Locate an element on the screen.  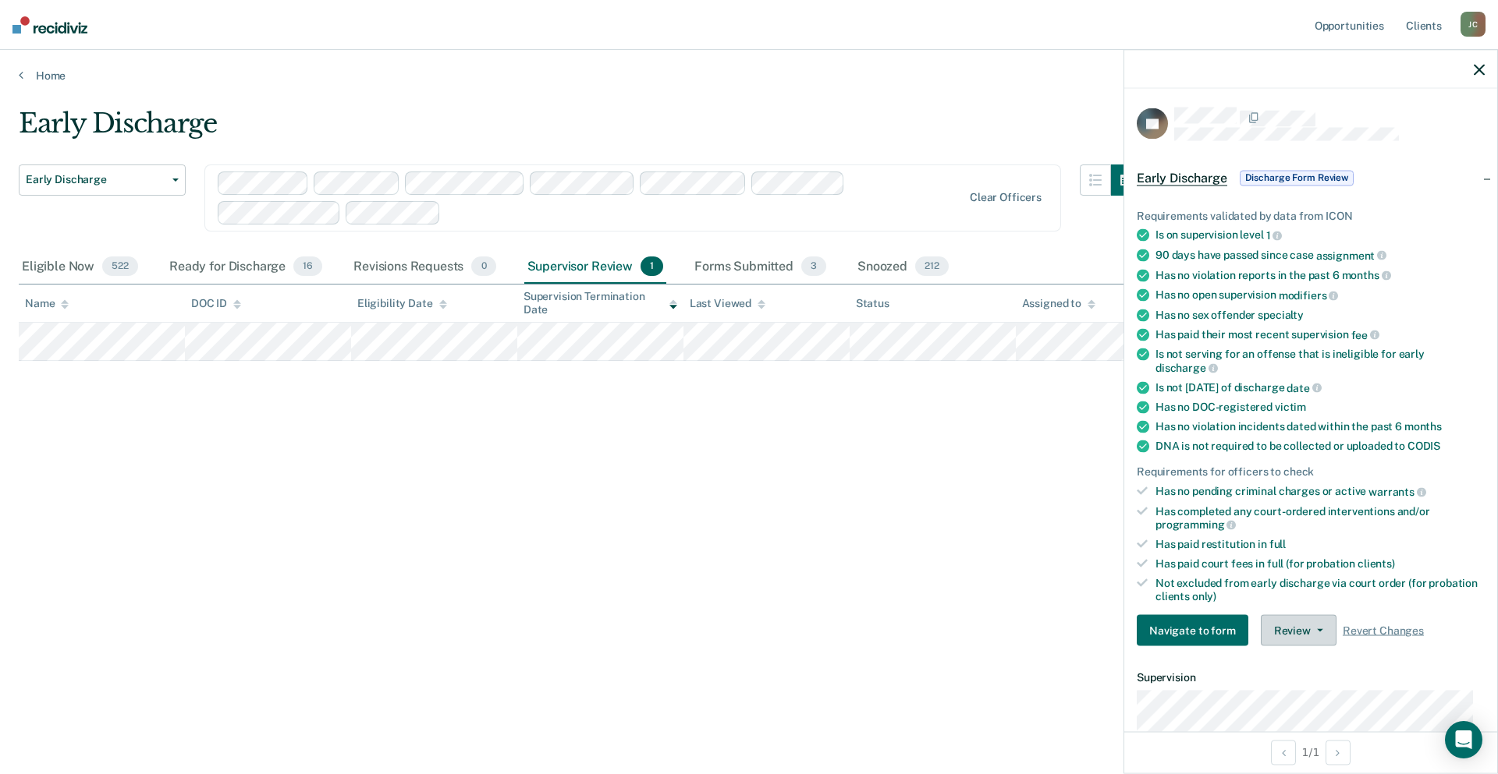
div: Not excluded from early discharge via court order (for probation clients is located at coordinates (1320, 590).